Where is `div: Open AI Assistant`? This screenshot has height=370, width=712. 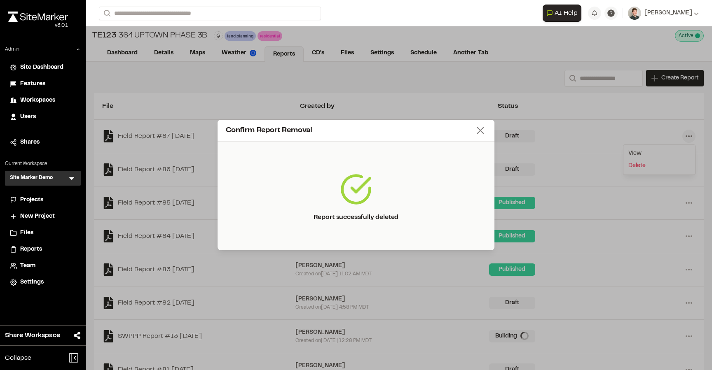
div: Open AI Assistant is located at coordinates (564, 13).